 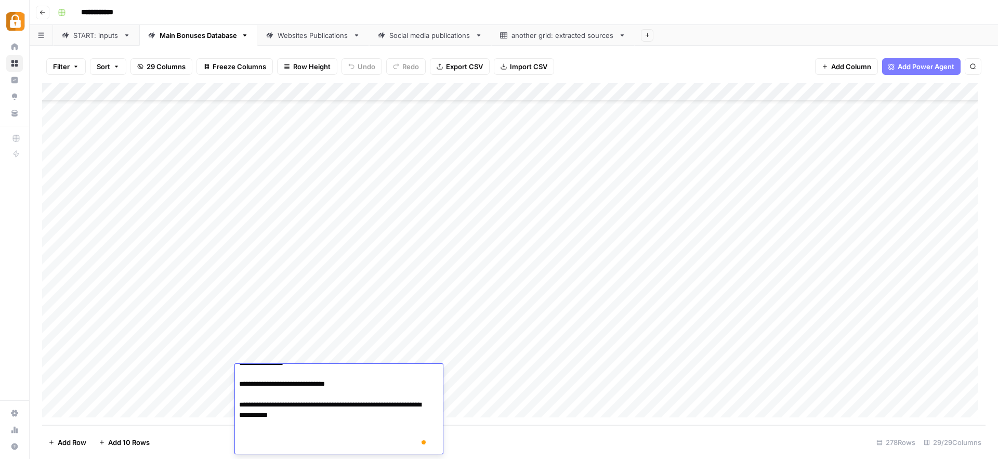 What do you see at coordinates (239, 67) in the screenshot?
I see `span: Freeze Columns` at bounding box center [239, 67].